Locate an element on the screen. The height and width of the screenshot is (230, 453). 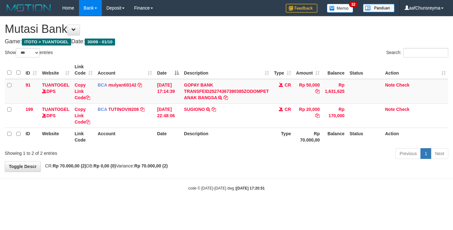
th: Amount: activate to sort column ascending is located at coordinates (308, 70).